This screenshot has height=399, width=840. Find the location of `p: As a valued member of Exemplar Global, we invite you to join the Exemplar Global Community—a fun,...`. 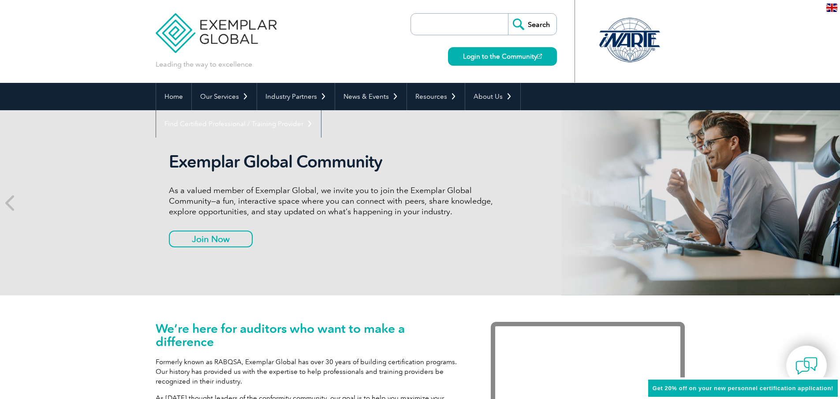

p: As a valued member of Exemplar Global, we invite you to join the Exemplar Global Community—a fun,... is located at coordinates (334, 201).